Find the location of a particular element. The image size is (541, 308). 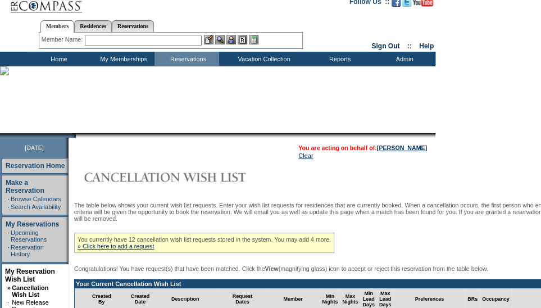

a: Reservation History is located at coordinates (27, 250).